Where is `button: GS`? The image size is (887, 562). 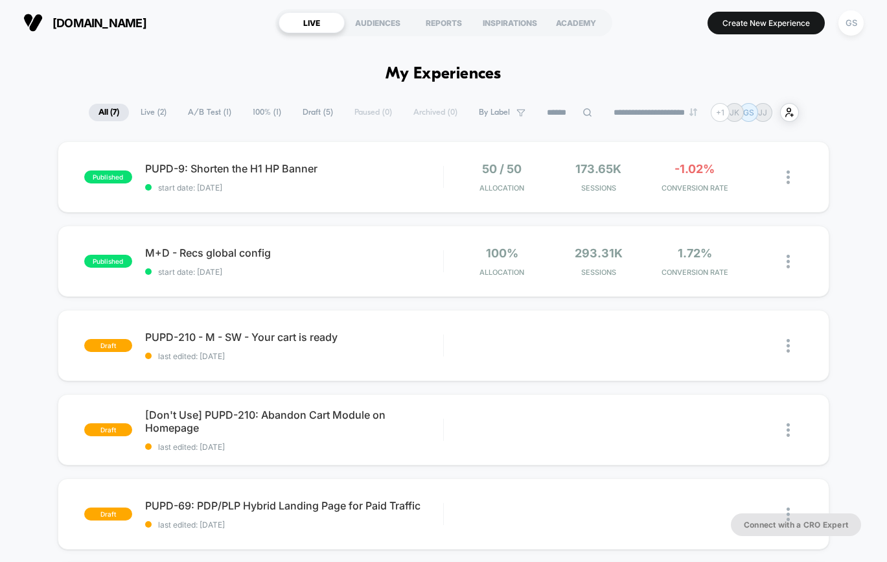
button: GS is located at coordinates (851, 23).